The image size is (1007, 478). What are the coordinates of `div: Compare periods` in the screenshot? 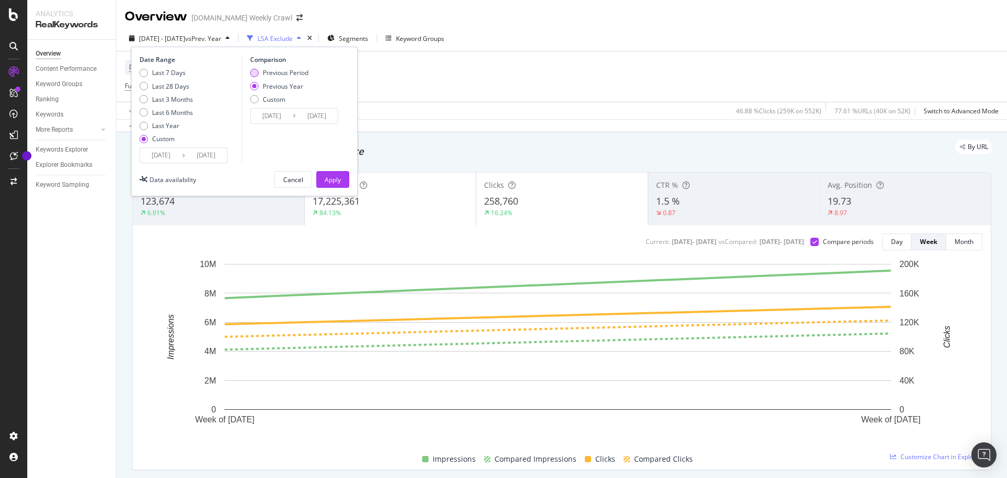 It's located at (848, 241).